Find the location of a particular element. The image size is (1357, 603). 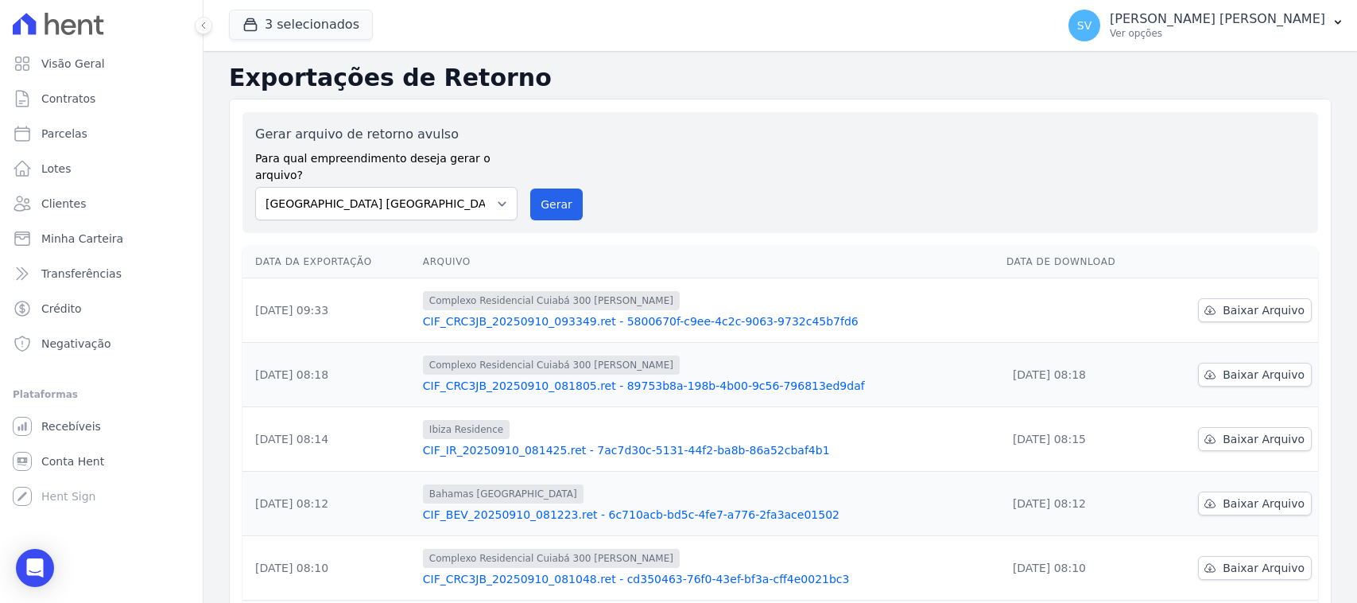

span: Clientes is located at coordinates (64, 203).